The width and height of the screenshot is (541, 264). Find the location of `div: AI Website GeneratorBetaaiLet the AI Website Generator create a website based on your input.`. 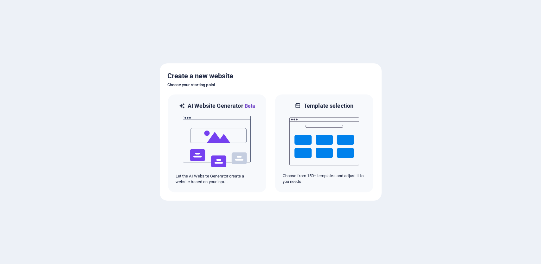

div: AI Website GeneratorBetaaiLet the AI Website Generator create a website based on your input. is located at coordinates (217, 143).